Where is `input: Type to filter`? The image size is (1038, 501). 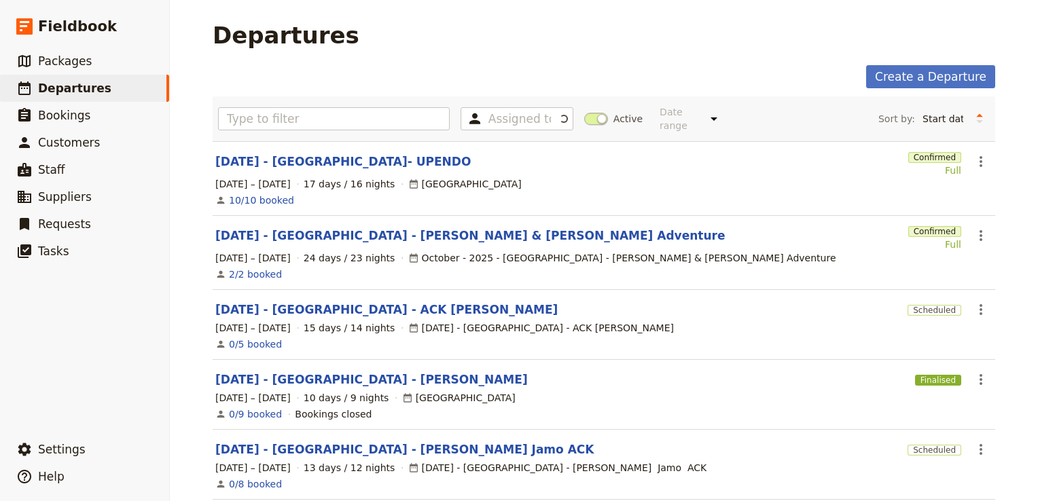
input: Type to filter is located at coordinates (333, 119).